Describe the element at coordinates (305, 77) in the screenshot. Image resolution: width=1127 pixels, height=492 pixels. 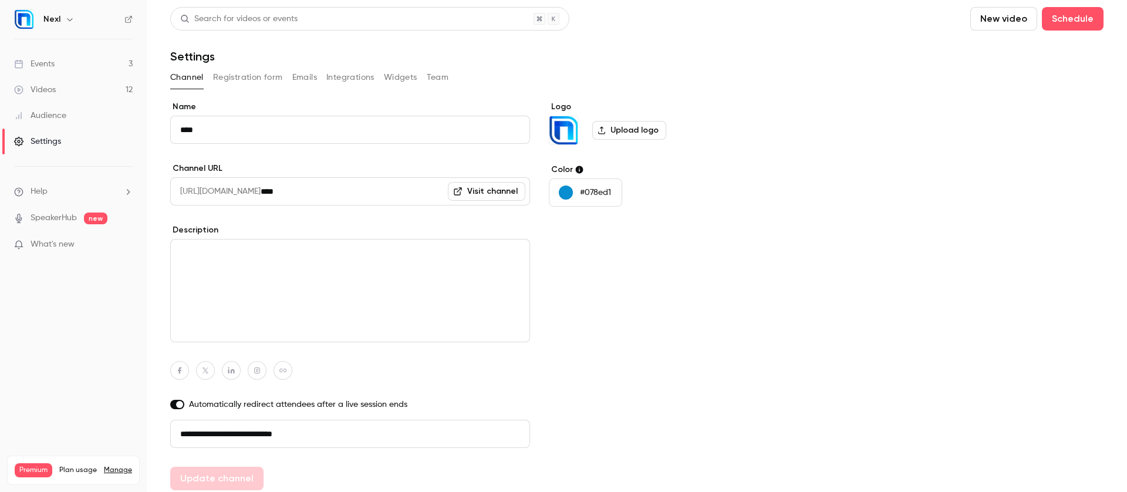
I see `button: Emails` at that location.